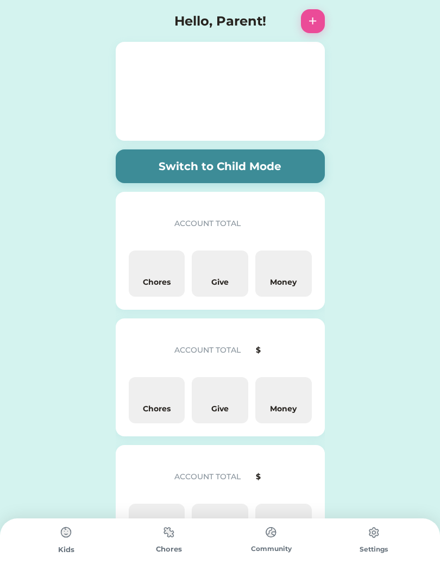  Describe the element at coordinates (66, 550) in the screenshot. I see `div: Kids` at that location.